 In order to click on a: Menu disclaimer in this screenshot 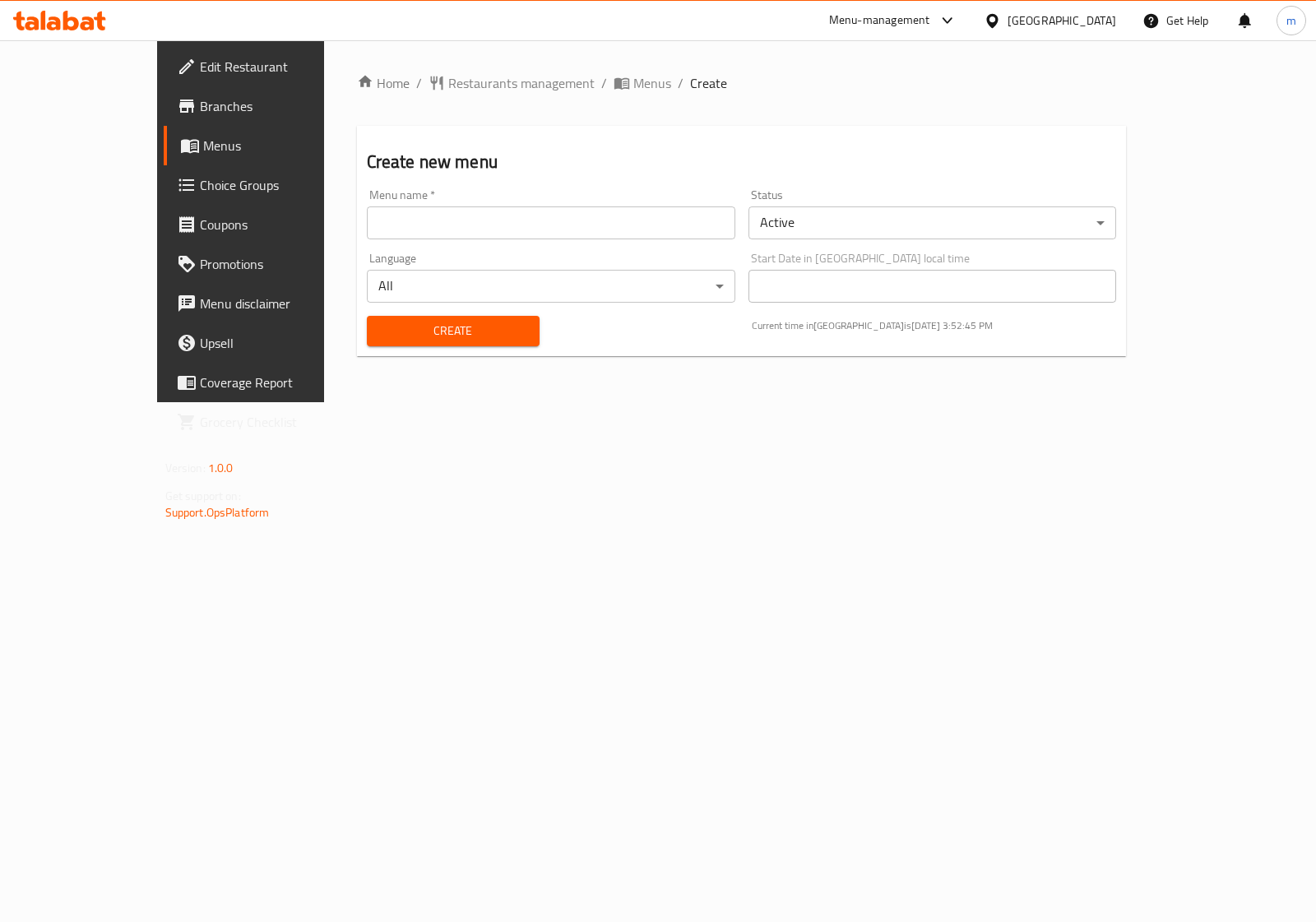, I will do `click(270, 303)`.